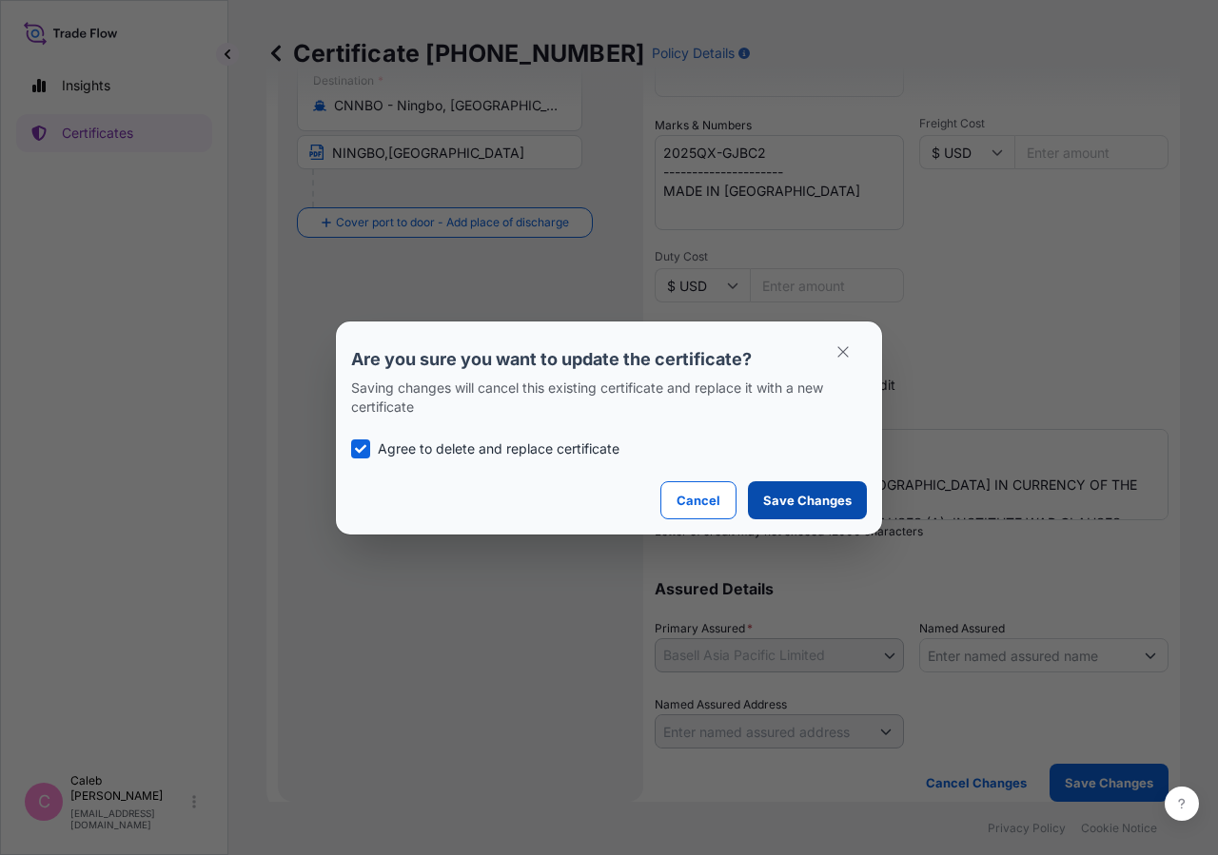 The width and height of the screenshot is (1218, 855). What do you see at coordinates (609, 398) in the screenshot?
I see `p: Saving changes will cancel this existing certificate and replace it with a new certificate` at bounding box center [609, 398].